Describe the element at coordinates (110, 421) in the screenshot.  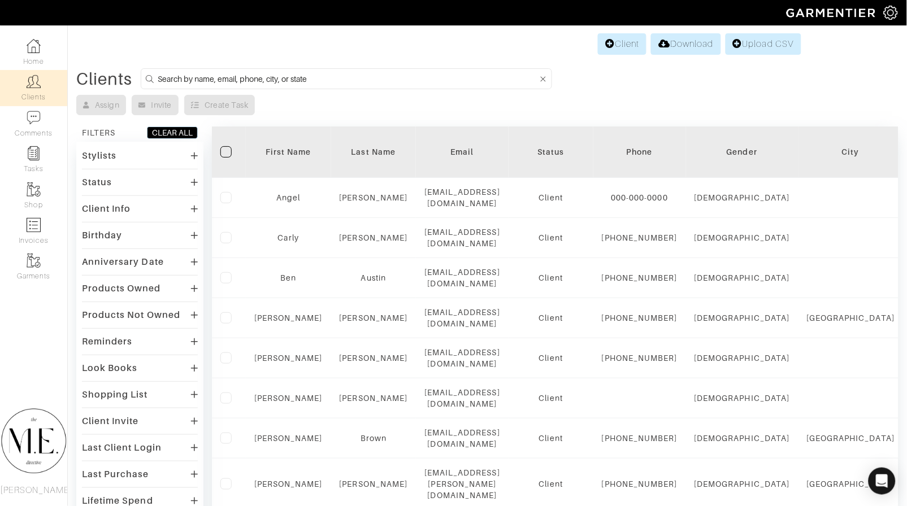
I see `div: Client Invite` at that location.